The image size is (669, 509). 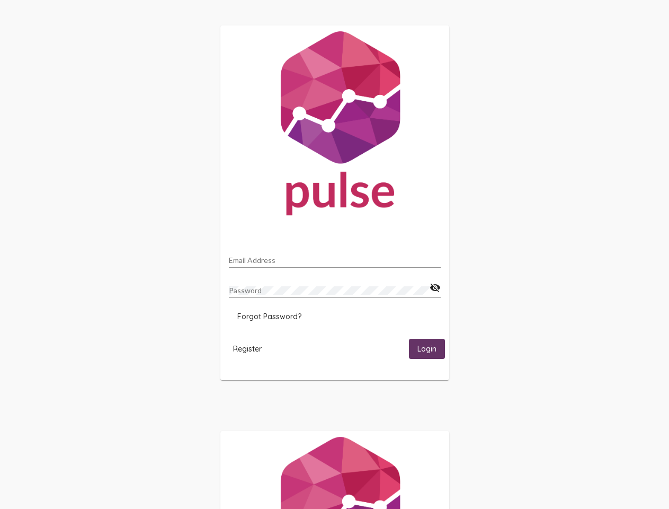 I want to click on span: Register, so click(x=247, y=349).